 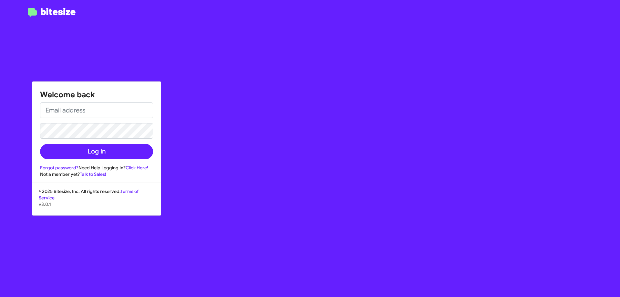 What do you see at coordinates (97, 151) in the screenshot?
I see `button: Log In` at bounding box center [97, 151].